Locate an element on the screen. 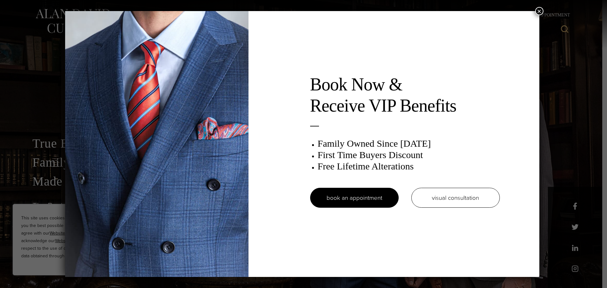 This screenshot has height=288, width=607. button: Close is located at coordinates (539, 11).